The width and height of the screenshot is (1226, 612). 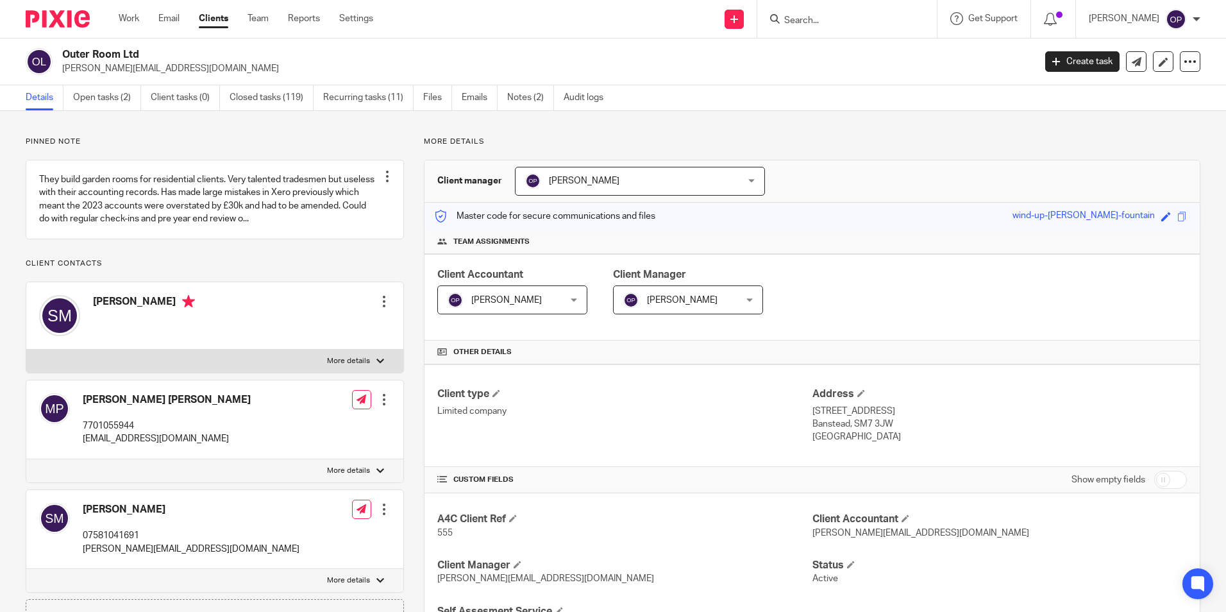 I want to click on a: Closed tasks (119), so click(x=271, y=98).